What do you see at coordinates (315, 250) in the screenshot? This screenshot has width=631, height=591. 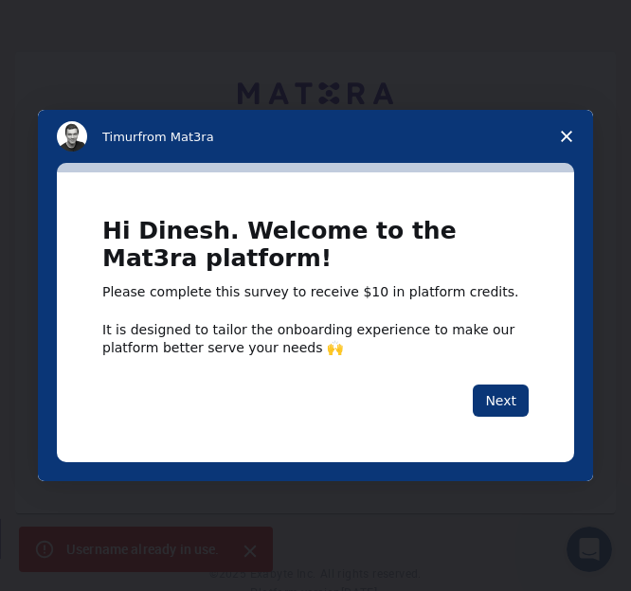 I see `h1: Hi Dinesh. Welcome to the Mat3ra platform!` at bounding box center [315, 250].